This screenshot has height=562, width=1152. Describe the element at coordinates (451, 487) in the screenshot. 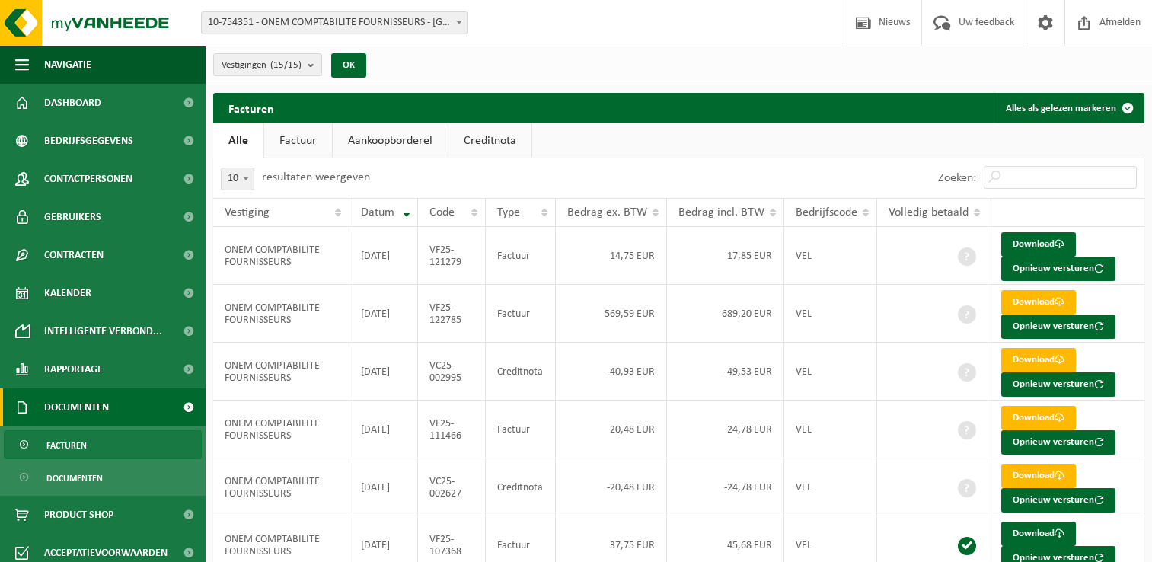

I see `td: VC25-002627` at that location.